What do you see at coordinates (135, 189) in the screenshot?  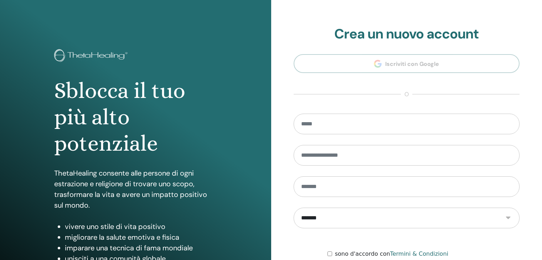 I see `p: ThetaHealing consente alle persone di ogni estrazione e religione di trovare uno scopo, trasforma...` at bounding box center [135, 189].